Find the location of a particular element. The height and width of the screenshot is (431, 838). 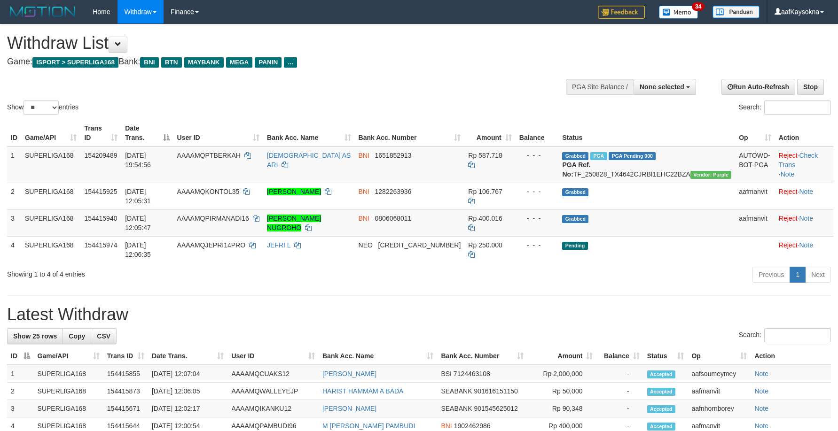

select: Showentries is located at coordinates (41, 108).